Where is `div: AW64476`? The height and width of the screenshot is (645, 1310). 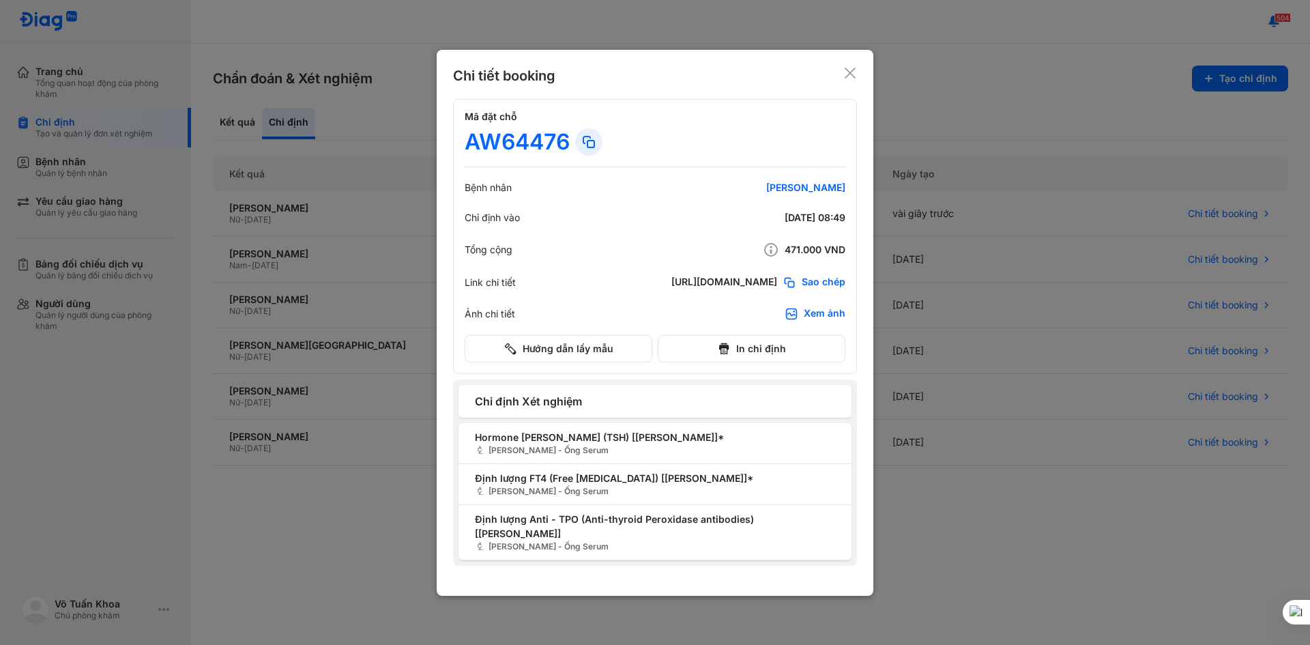 div: AW64476 is located at coordinates (517, 142).